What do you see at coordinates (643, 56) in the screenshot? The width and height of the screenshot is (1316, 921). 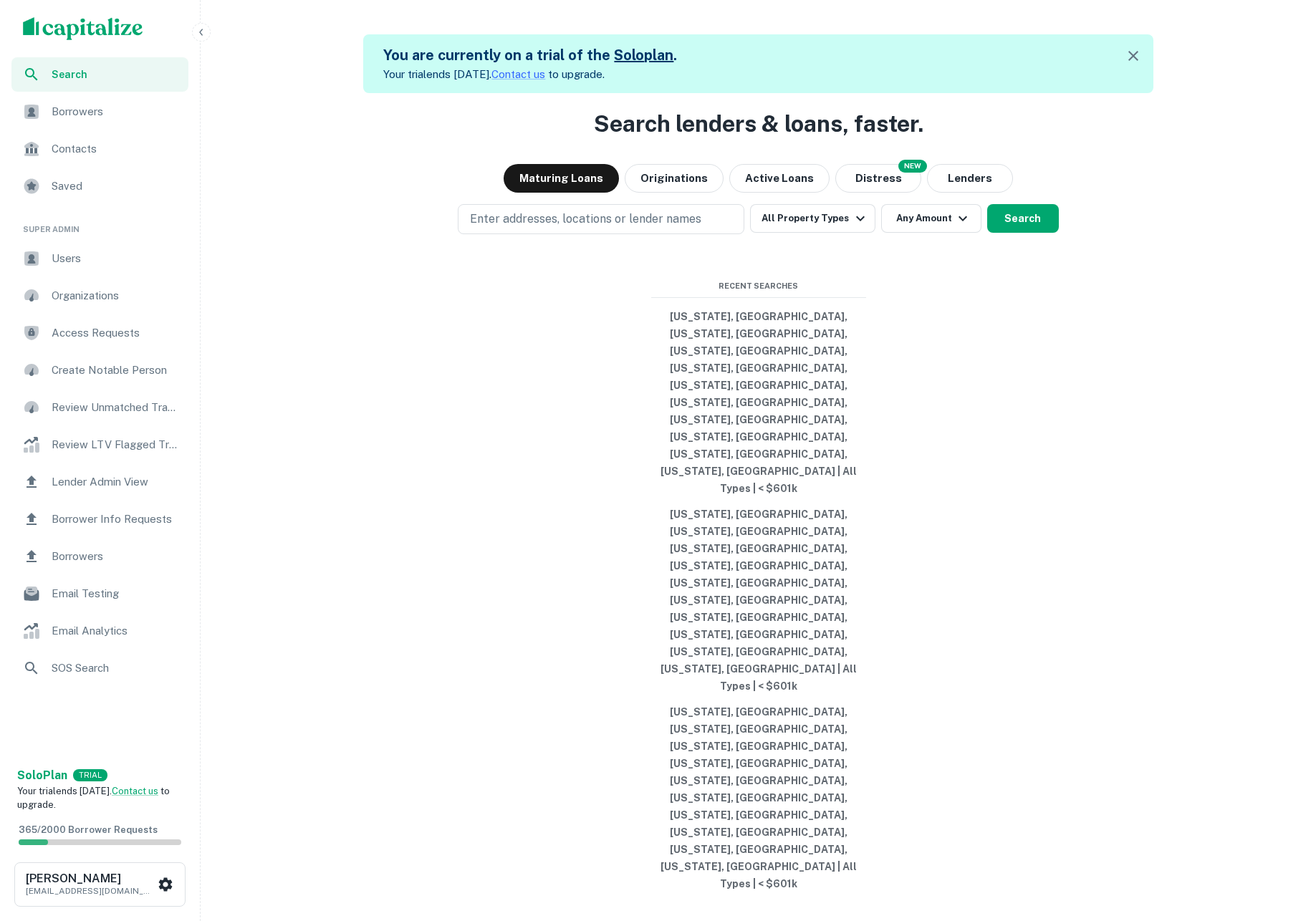 I see `a: Soloplan` at bounding box center [643, 56].